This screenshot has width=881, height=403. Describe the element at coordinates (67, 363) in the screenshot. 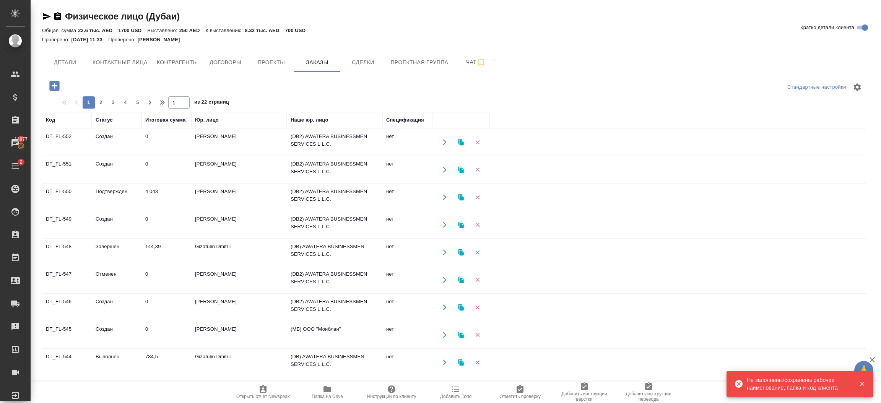

I see `td: DT_FL-544` at that location.